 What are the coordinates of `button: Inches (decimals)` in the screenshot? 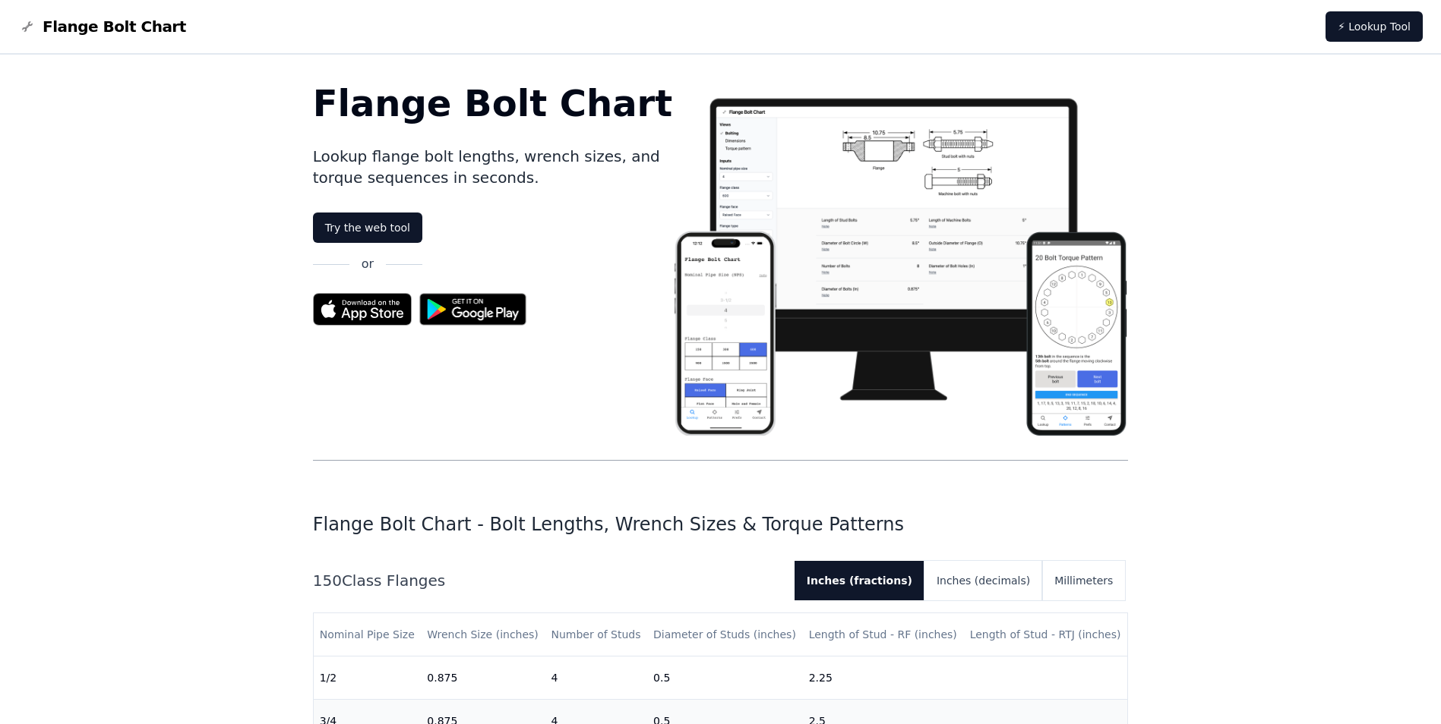 It's located at (983, 581).